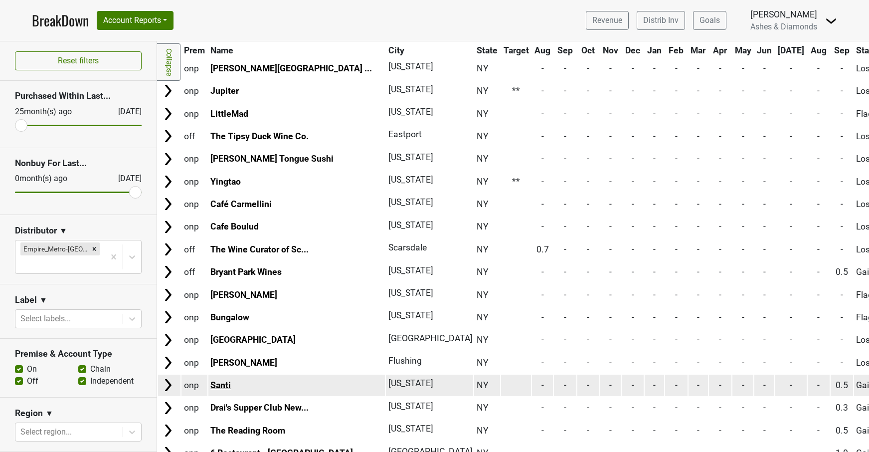  Describe the element at coordinates (246, 272) in the screenshot. I see `a: Bryant Park Wines` at that location.